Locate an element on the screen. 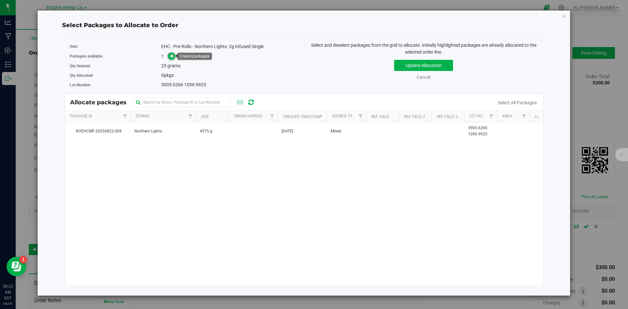  a: Lot Number is located at coordinates (481, 116).